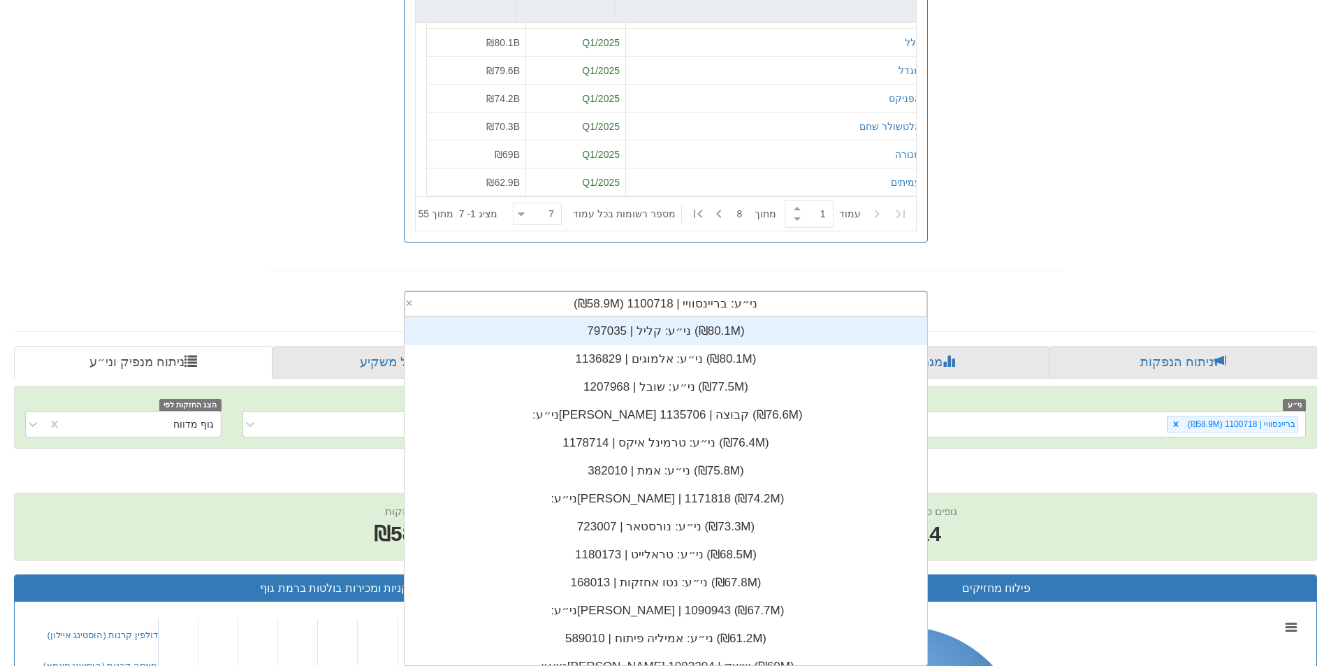  I want to click on button: עמיתים, so click(906, 182).